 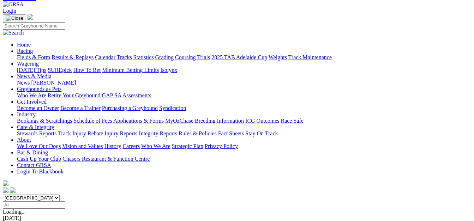 What do you see at coordinates (124, 57) in the screenshot?
I see `a: Tracks` at bounding box center [124, 57].